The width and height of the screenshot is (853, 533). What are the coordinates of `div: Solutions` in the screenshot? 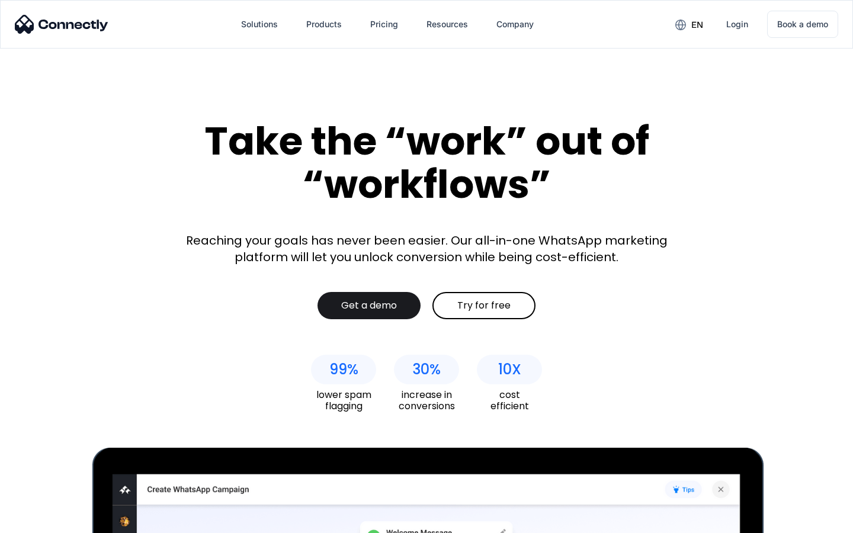 It's located at (259, 24).